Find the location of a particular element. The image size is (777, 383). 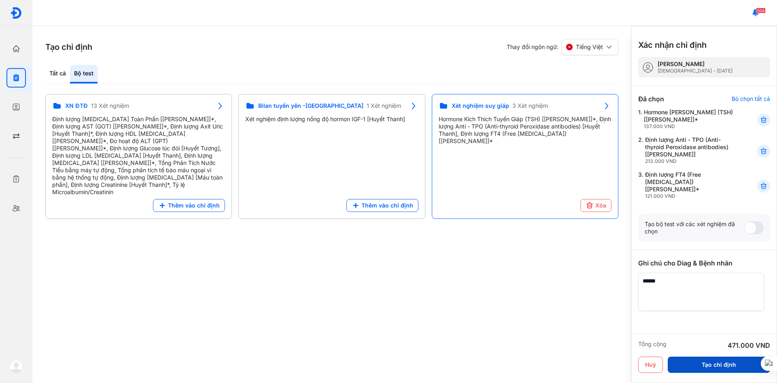

div: Ghi chú cho Diag & Bệnh nhân is located at coordinates (704, 263).